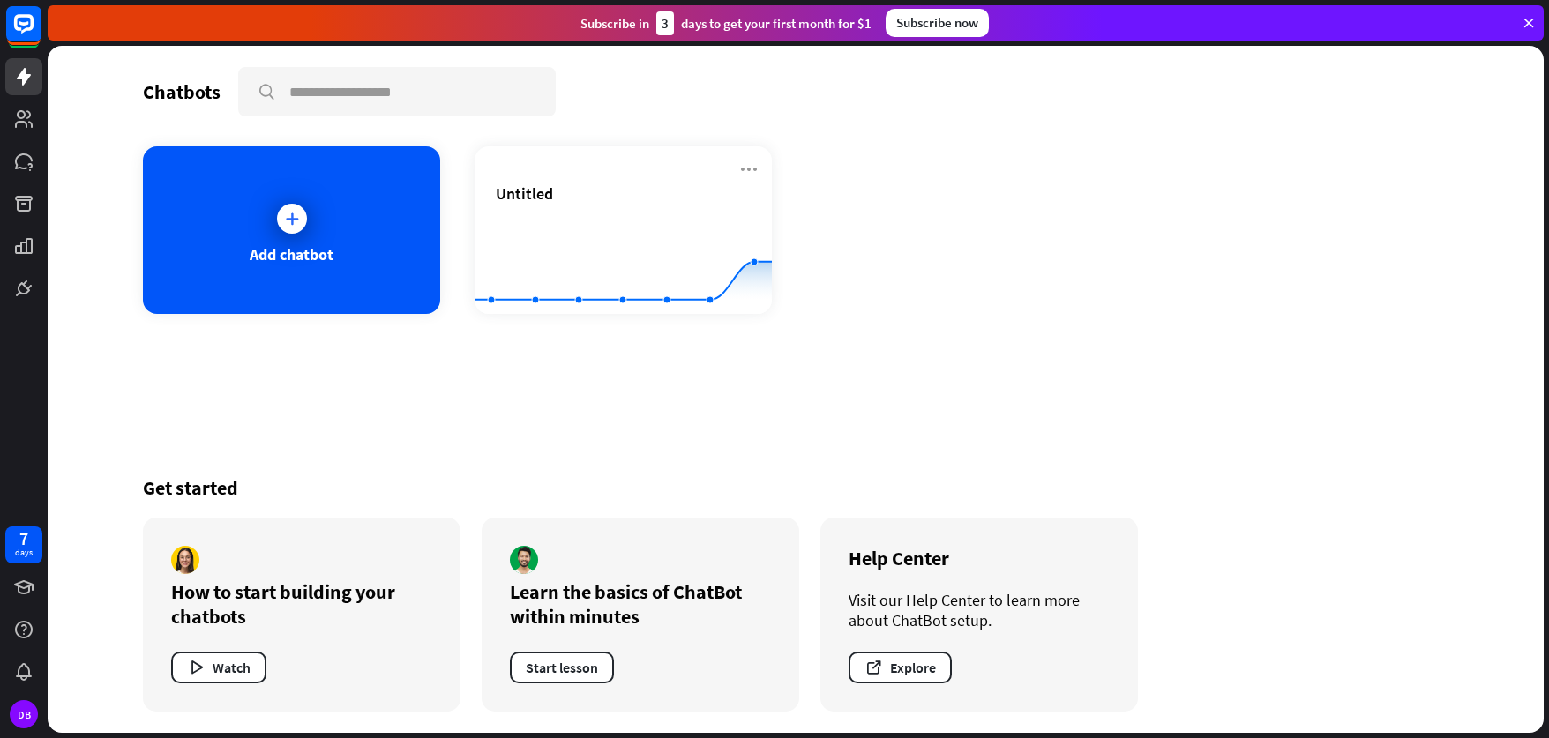 The image size is (1549, 738). I want to click on div: DB, so click(24, 714).